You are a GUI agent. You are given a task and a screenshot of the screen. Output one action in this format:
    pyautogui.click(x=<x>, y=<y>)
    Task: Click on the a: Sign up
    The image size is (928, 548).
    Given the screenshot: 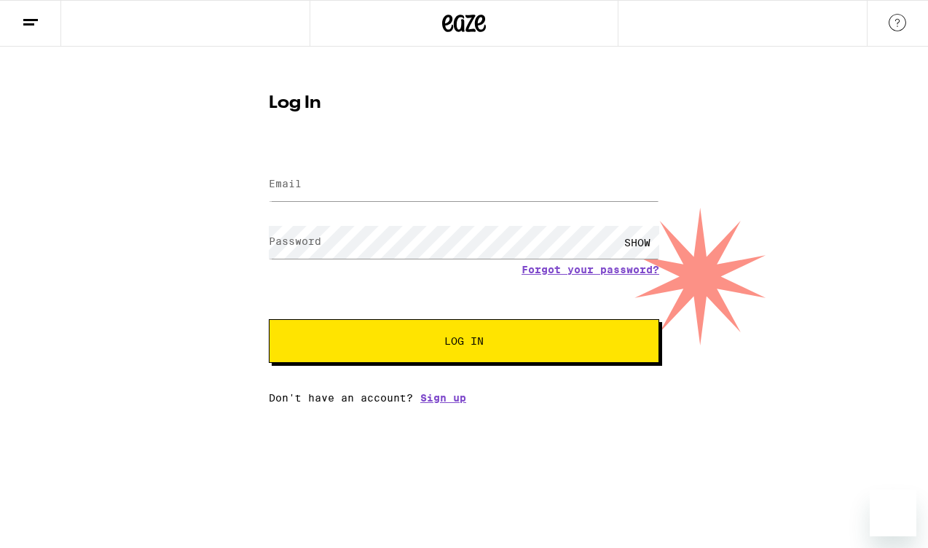 What is the action you would take?
    pyautogui.click(x=443, y=398)
    